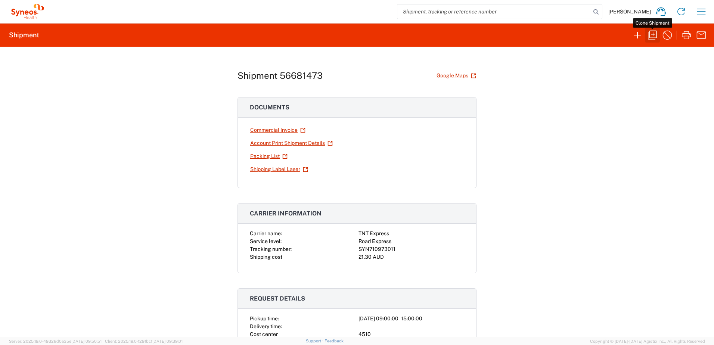  Describe the element at coordinates (55, 341) in the screenshot. I see `span: Server: 2025.19.0-49328d0a35e` at that location.